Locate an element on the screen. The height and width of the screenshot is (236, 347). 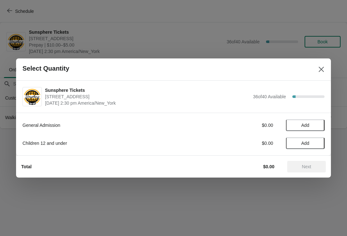
strong: Total is located at coordinates (26, 167).